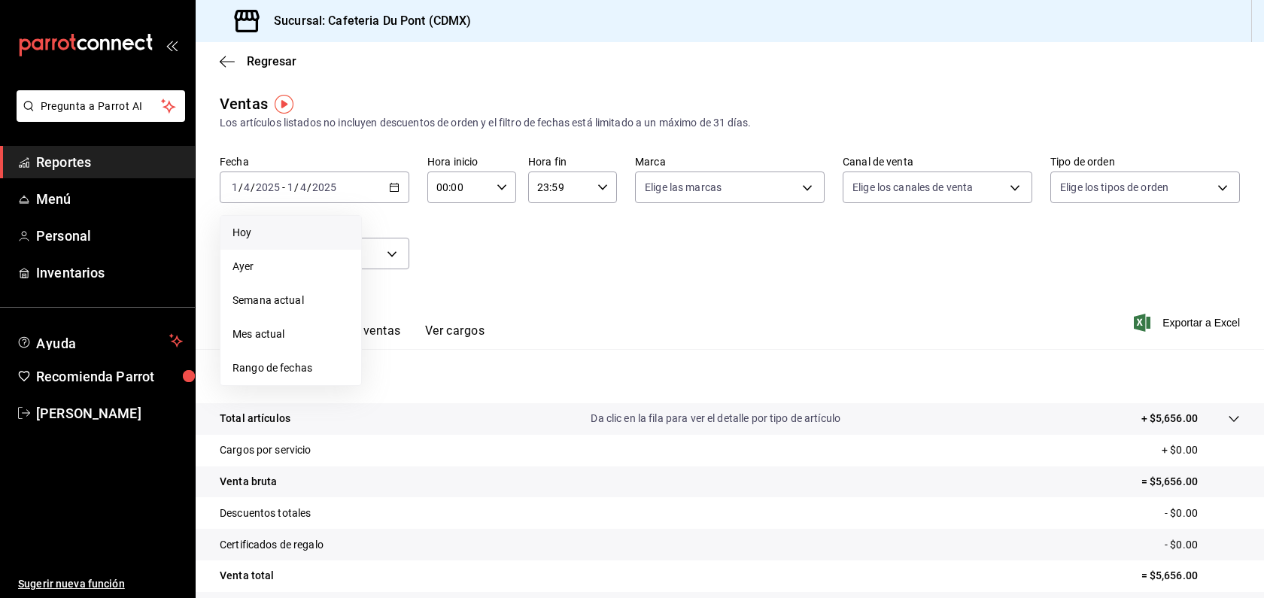 The image size is (1264, 598). I want to click on p: Descuentos totales, so click(265, 513).